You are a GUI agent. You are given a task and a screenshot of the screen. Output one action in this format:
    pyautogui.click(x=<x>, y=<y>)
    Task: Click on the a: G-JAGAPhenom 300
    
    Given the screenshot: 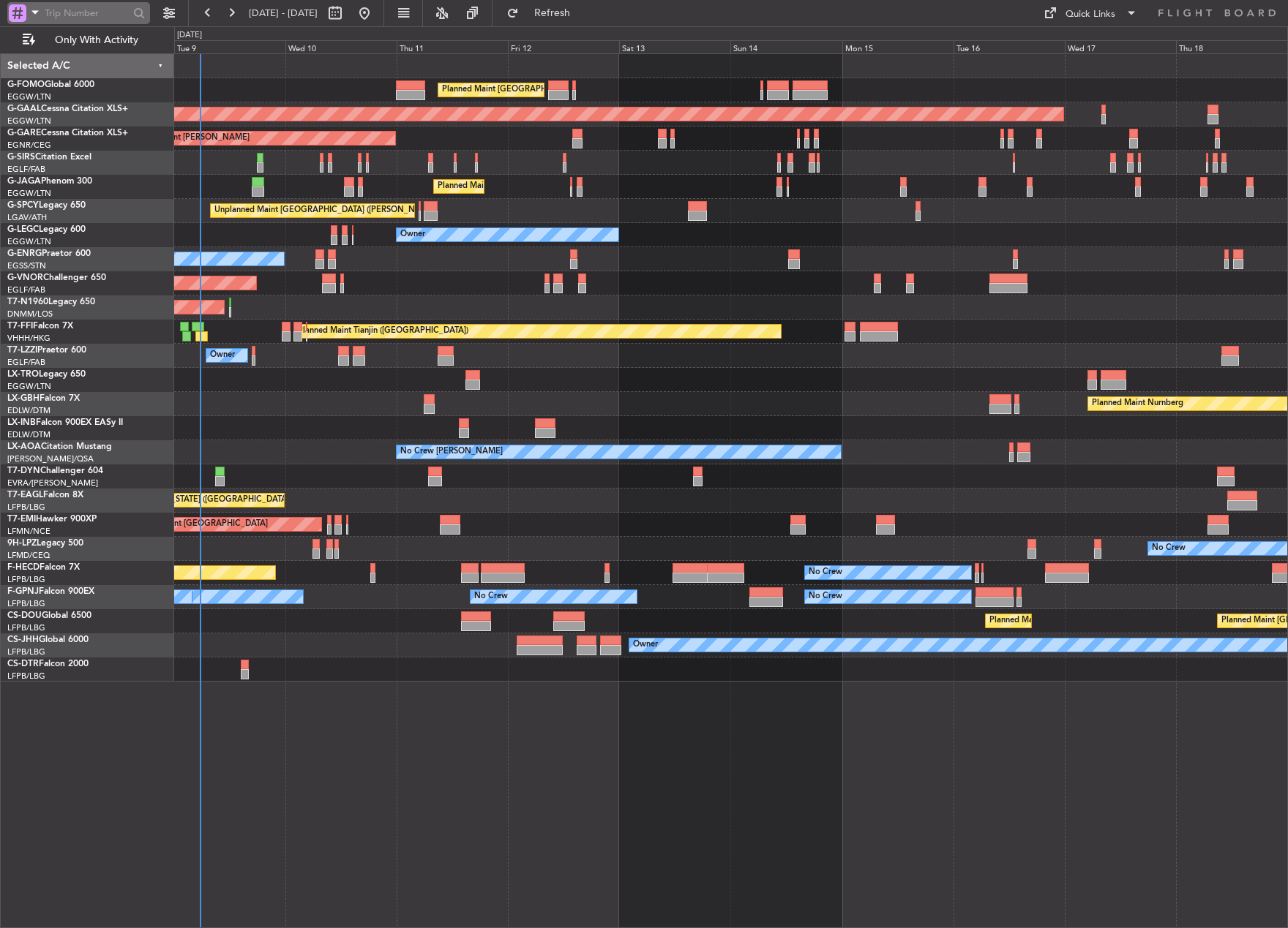 What is the action you would take?
    pyautogui.click(x=50, y=182)
    